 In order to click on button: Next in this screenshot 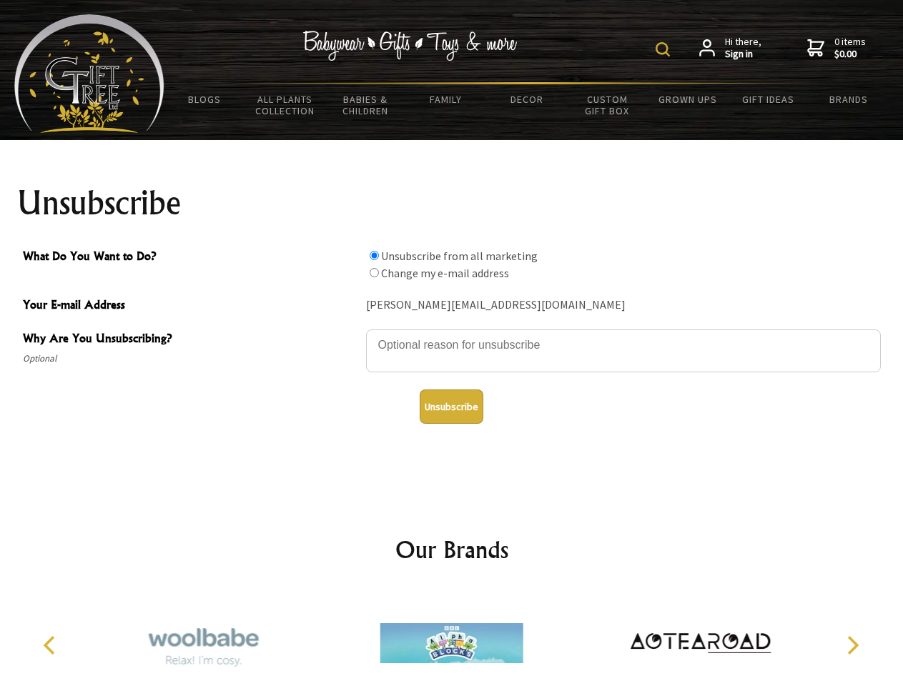, I will do `click(852, 646)`.